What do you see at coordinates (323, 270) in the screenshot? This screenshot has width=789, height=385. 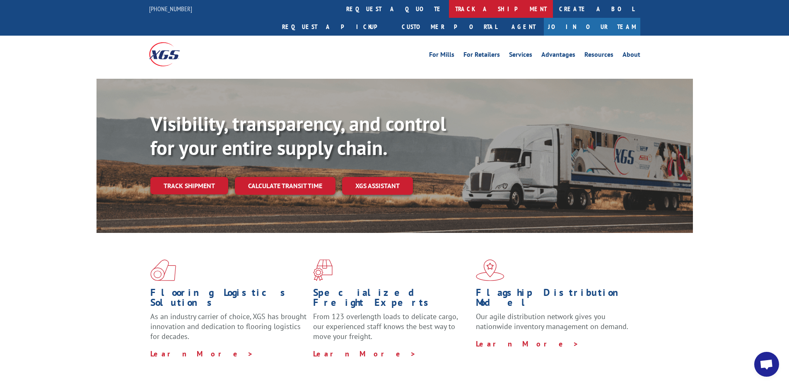 I see `img: xgs-icon-focused-on-flooring-red` at bounding box center [323, 270].